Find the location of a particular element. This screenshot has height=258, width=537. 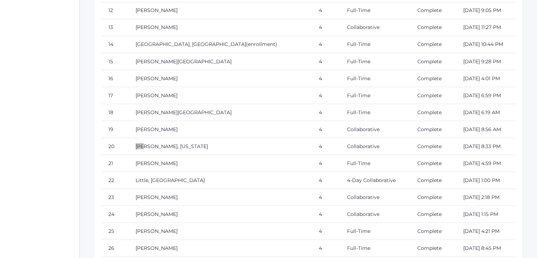

td: 14 is located at coordinates (115, 45).